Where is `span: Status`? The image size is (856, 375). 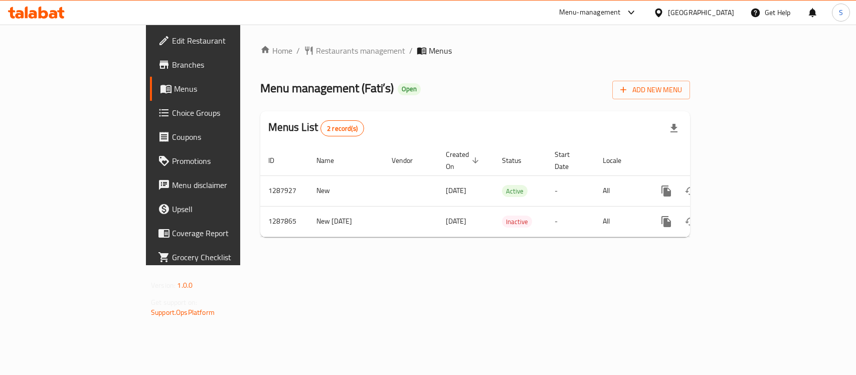 span: Status is located at coordinates (518, 160).